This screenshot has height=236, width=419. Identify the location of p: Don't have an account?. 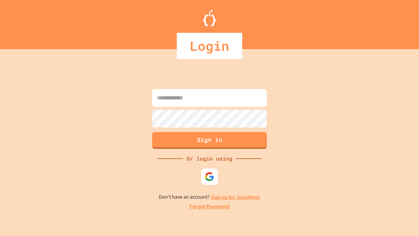
(210, 197).